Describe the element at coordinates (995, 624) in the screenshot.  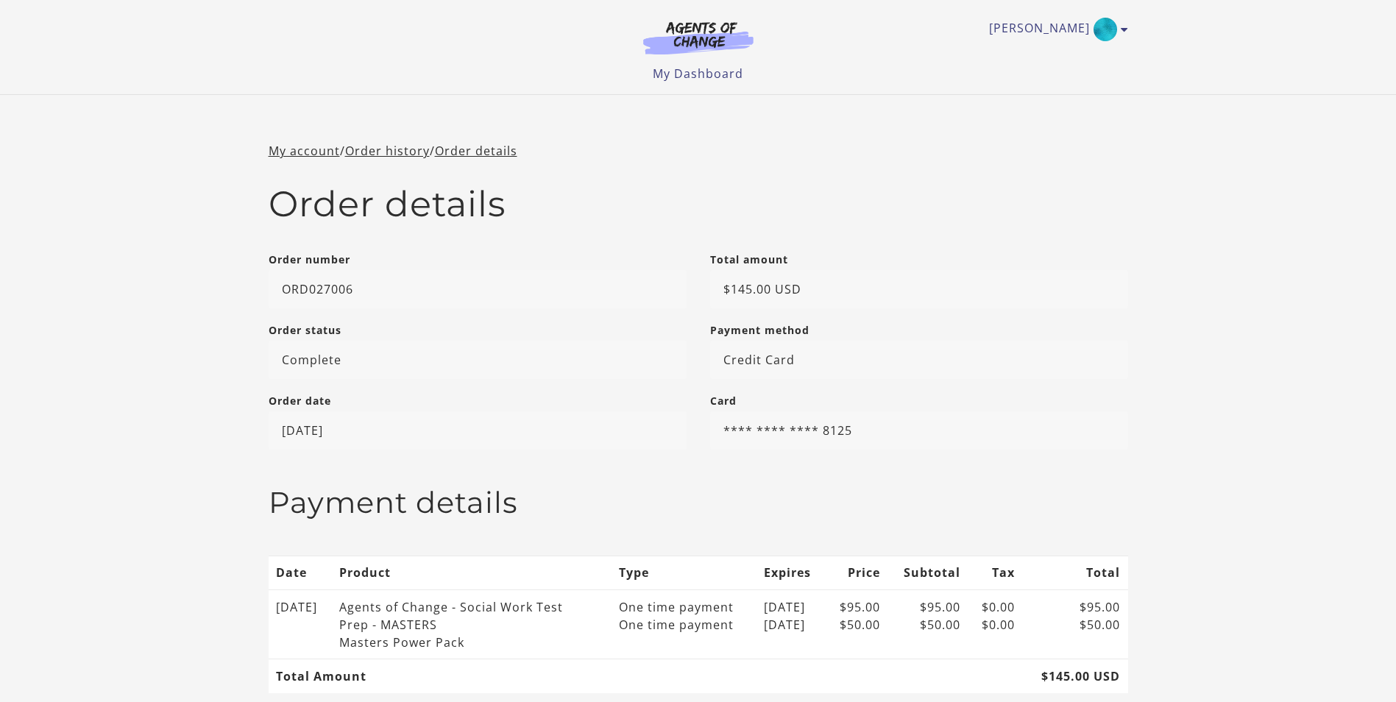
I see `td: $0.00 $0.00` at that location.